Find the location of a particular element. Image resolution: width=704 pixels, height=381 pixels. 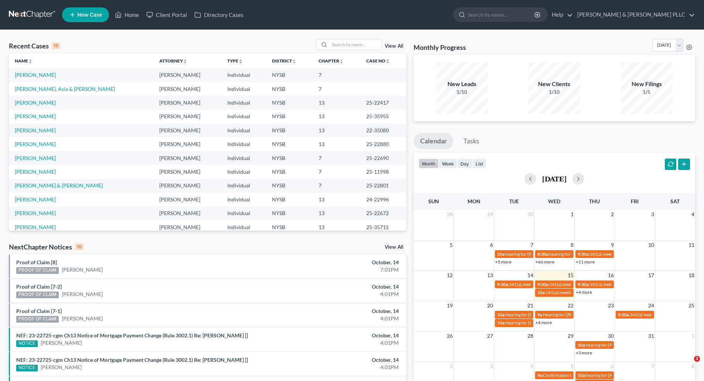

td: 25-22672 is located at coordinates (383, 213).